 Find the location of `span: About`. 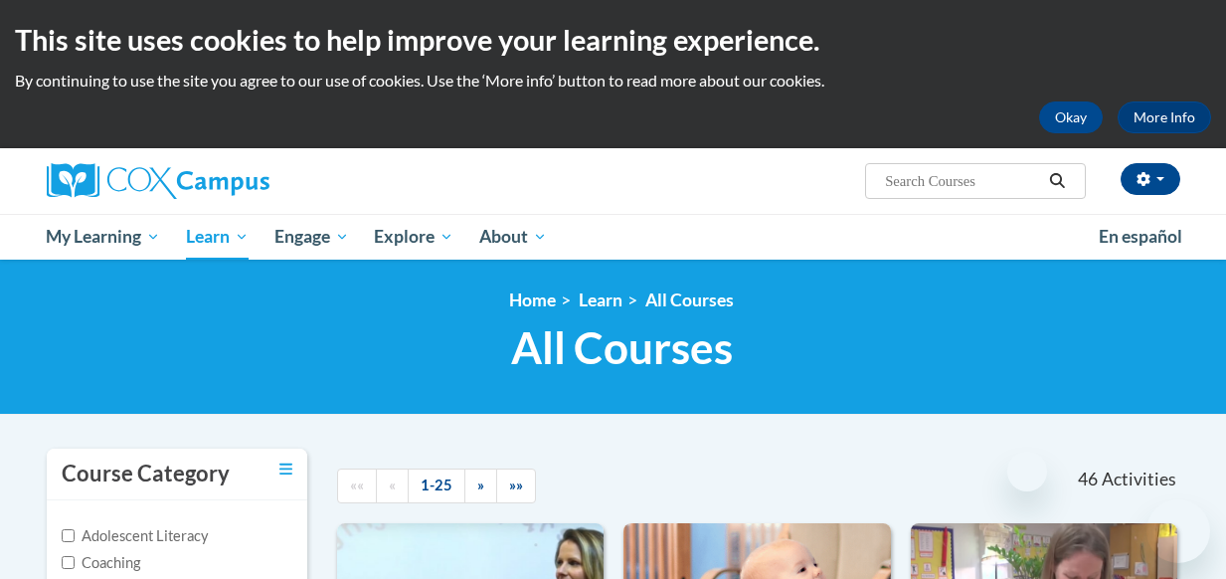

span: About is located at coordinates (513, 237).